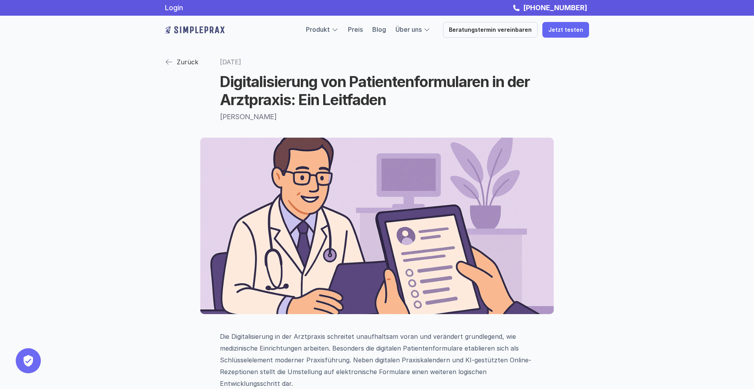 The width and height of the screenshot is (754, 389). What do you see at coordinates (174, 7) in the screenshot?
I see `a: Login` at bounding box center [174, 7].